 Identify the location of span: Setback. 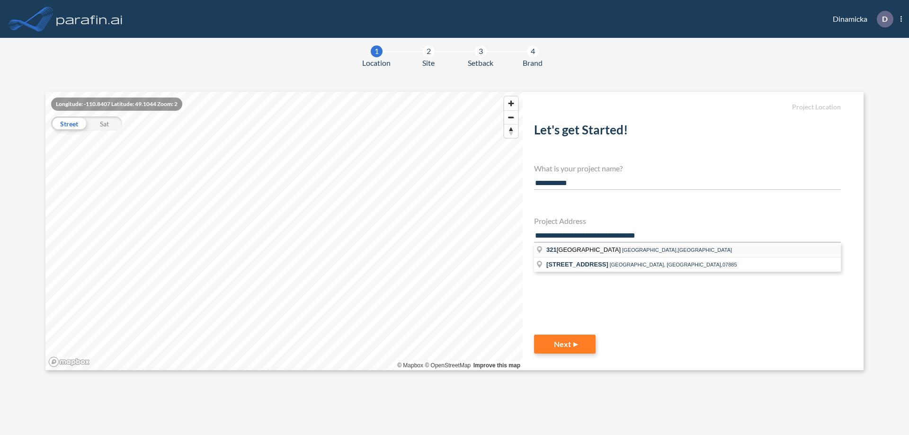
(480, 63).